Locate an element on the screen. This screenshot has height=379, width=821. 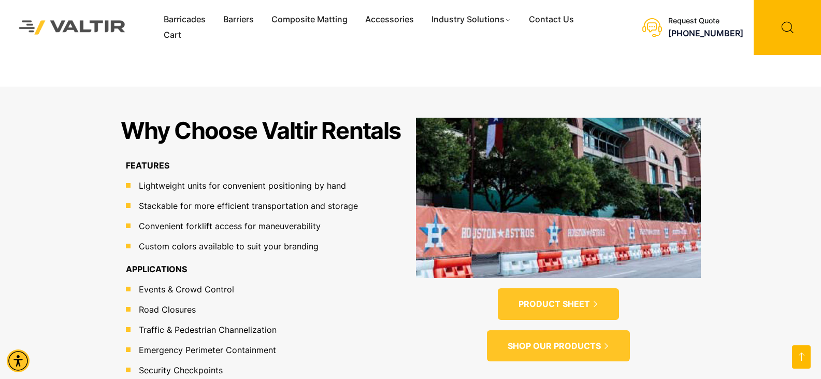
span: Emergency Perimeter Containment is located at coordinates (206, 350).